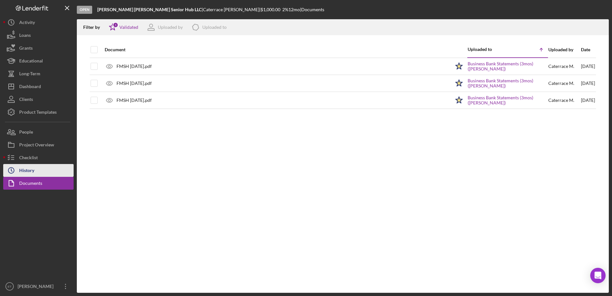 The image size is (612, 296). Describe the element at coordinates (38, 61) in the screenshot. I see `button: Educational` at that location.